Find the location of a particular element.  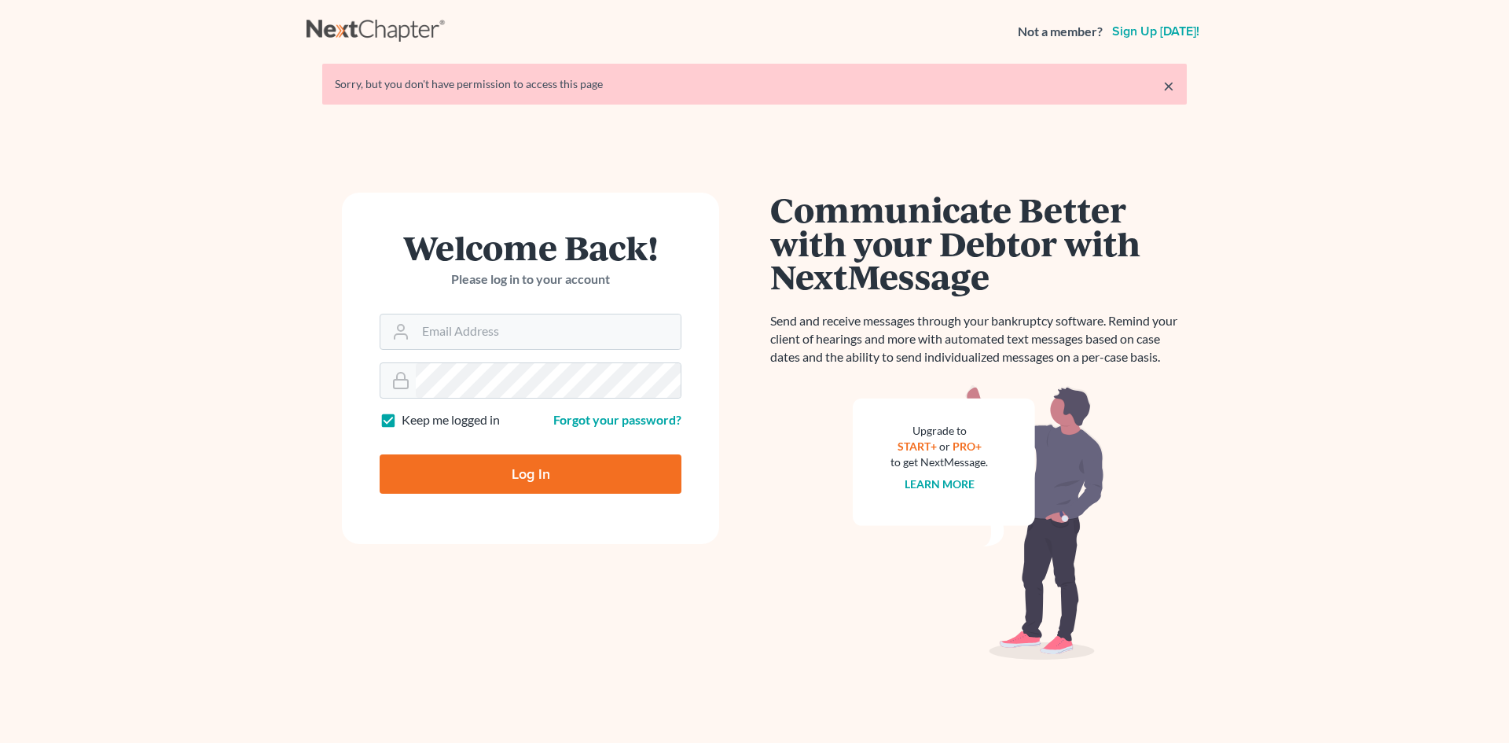

div: to get NextMessage. is located at coordinates (939, 462).